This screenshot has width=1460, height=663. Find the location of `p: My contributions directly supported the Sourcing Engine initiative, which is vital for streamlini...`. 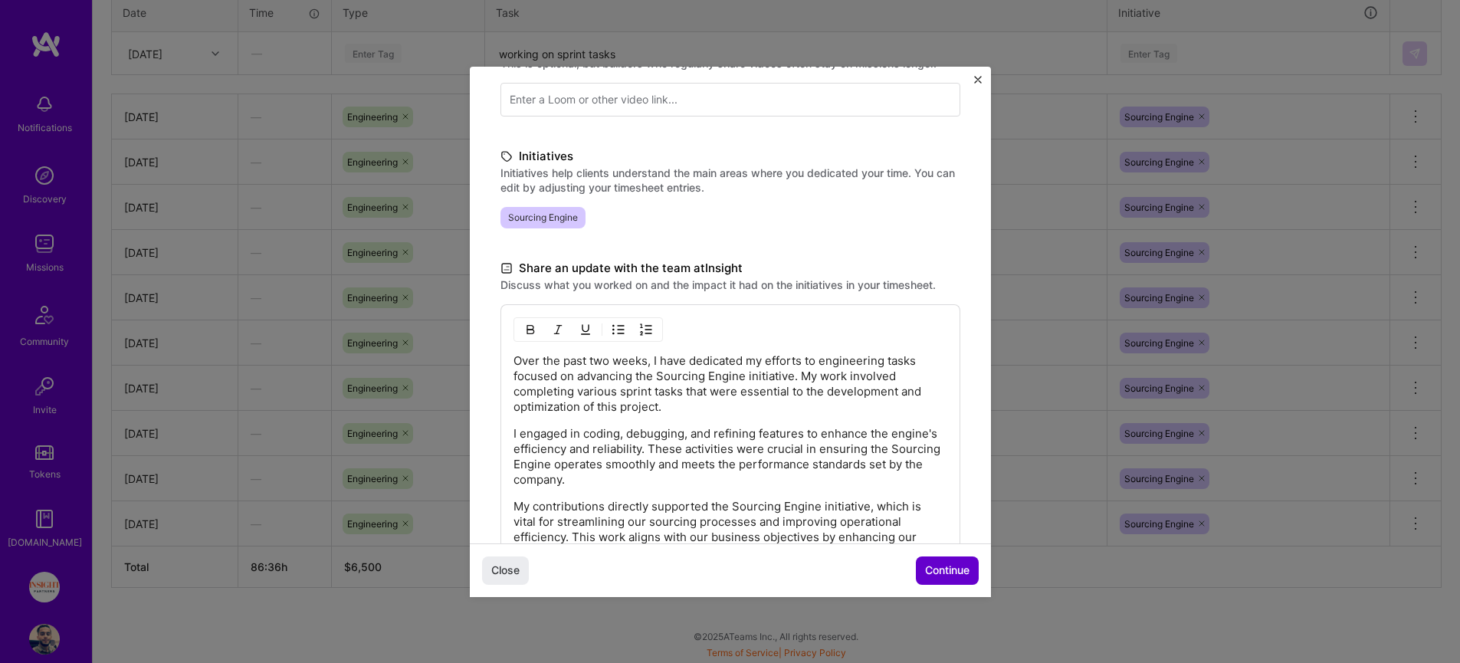

p: My contributions directly supported the Sourcing Engine initiative, which is vital for streamlini... is located at coordinates (730, 537).